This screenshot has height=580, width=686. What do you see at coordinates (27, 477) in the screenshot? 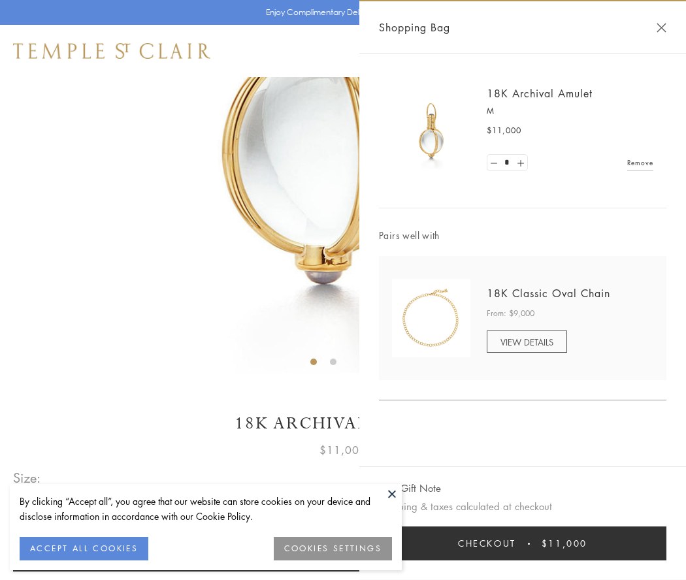
I see `span: Size:` at bounding box center [27, 477].